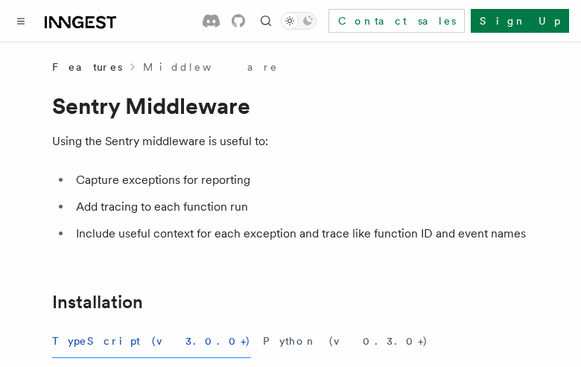  I want to click on li: Capture exceptions for reporting, so click(300, 180).